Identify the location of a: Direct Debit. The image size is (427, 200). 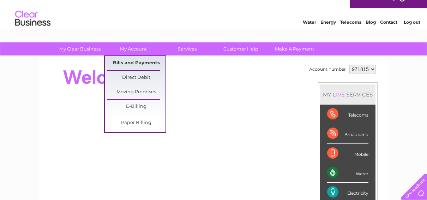
(136, 78).